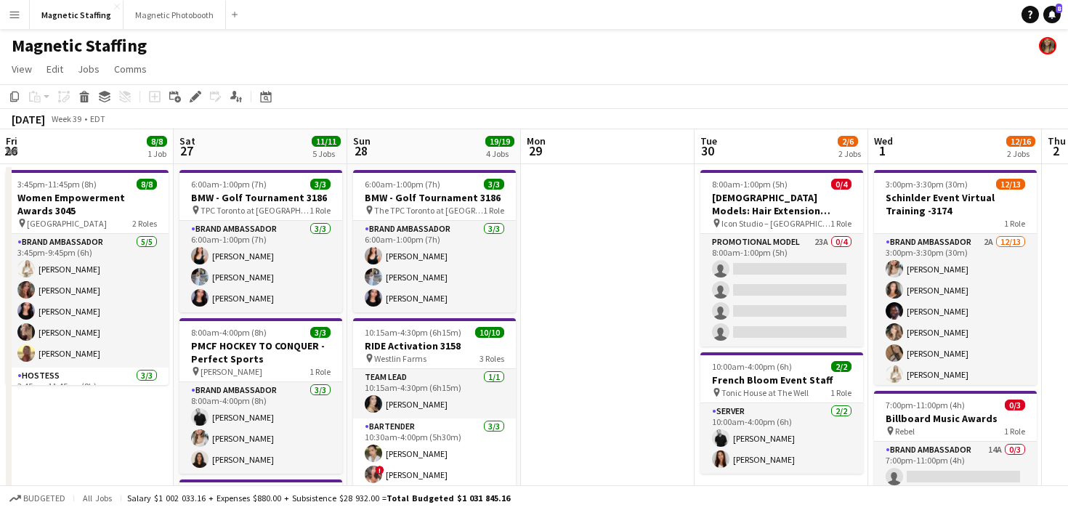  Describe the element at coordinates (1015, 405) in the screenshot. I see `span: 0/3` at that location.